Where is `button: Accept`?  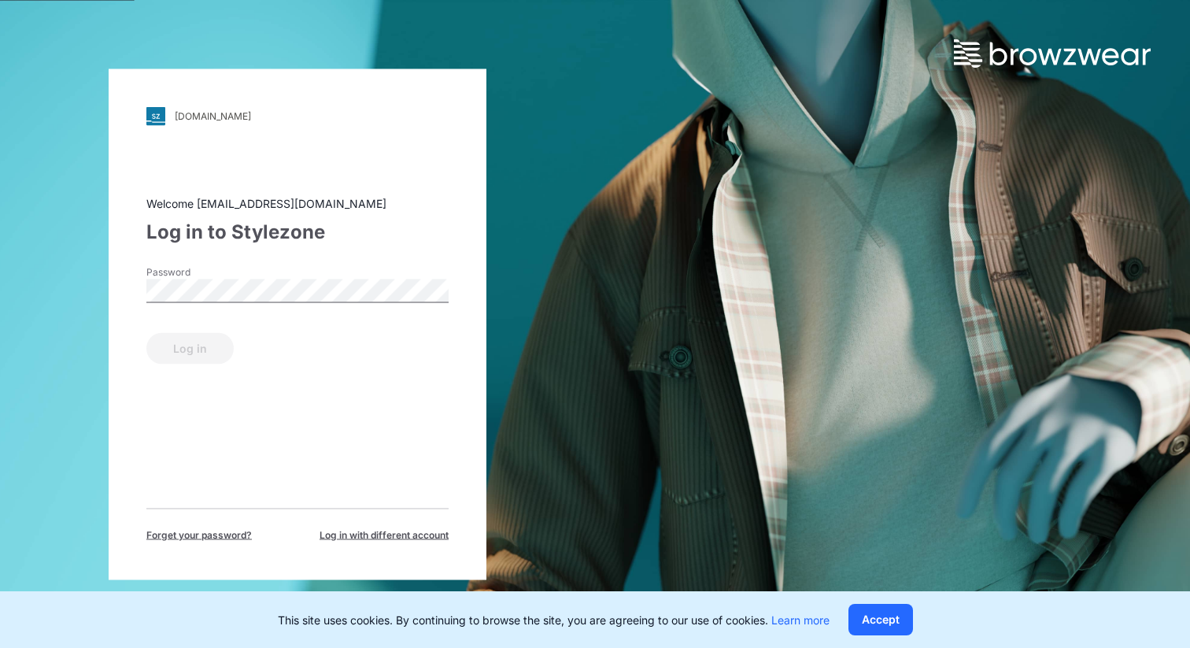
button: Accept is located at coordinates (880, 619).